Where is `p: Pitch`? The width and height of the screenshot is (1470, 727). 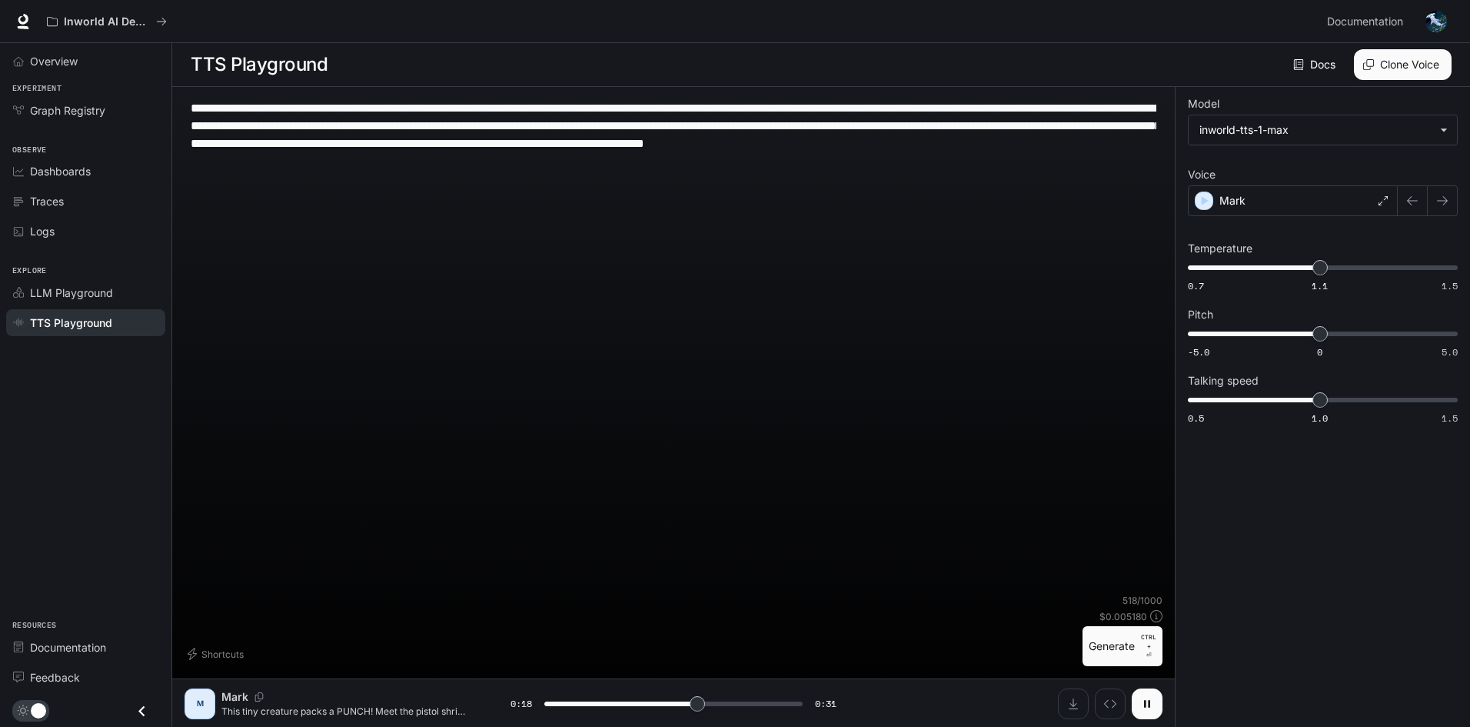
p: Pitch is located at coordinates (1201, 315).